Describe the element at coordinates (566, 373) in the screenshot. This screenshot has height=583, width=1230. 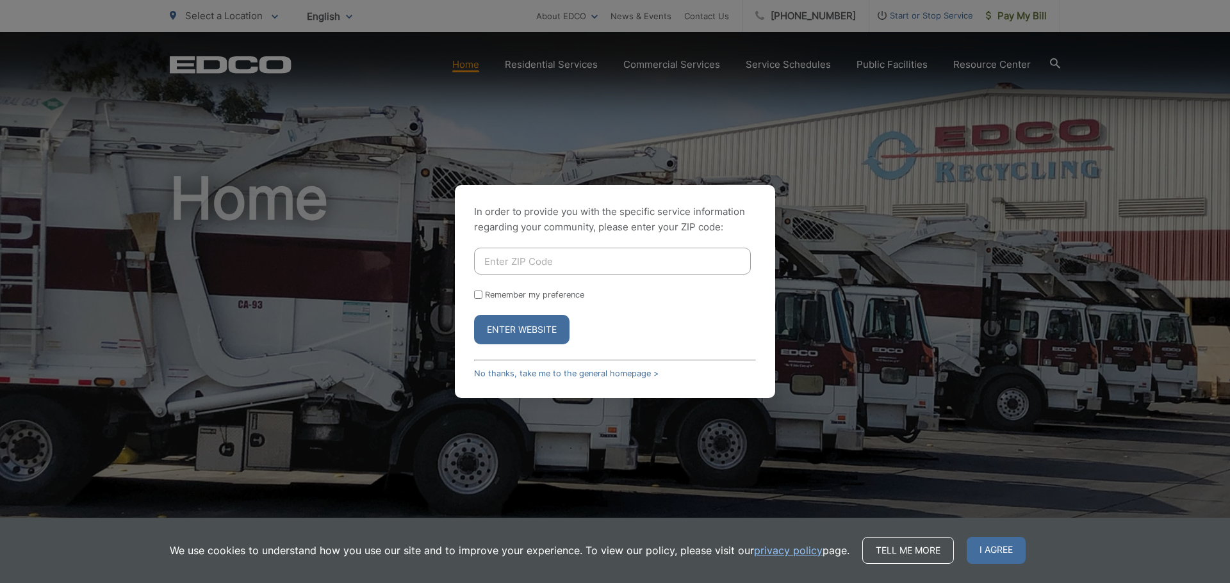
I see `a: No thanks, take me to the general homepage >` at that location.